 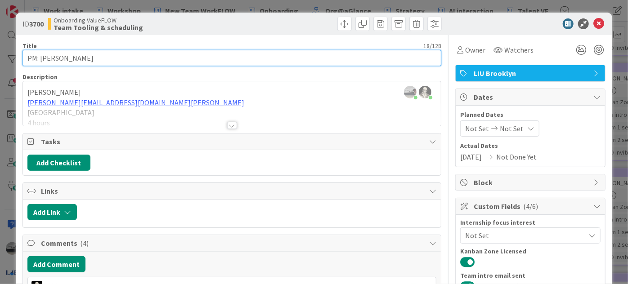 I want to click on span: Comments, so click(x=233, y=243).